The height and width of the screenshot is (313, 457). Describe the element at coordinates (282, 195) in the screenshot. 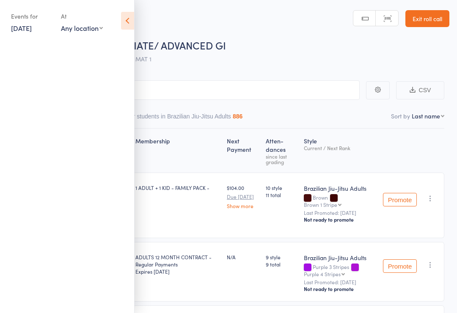

I see `span: 11 total` at that location.